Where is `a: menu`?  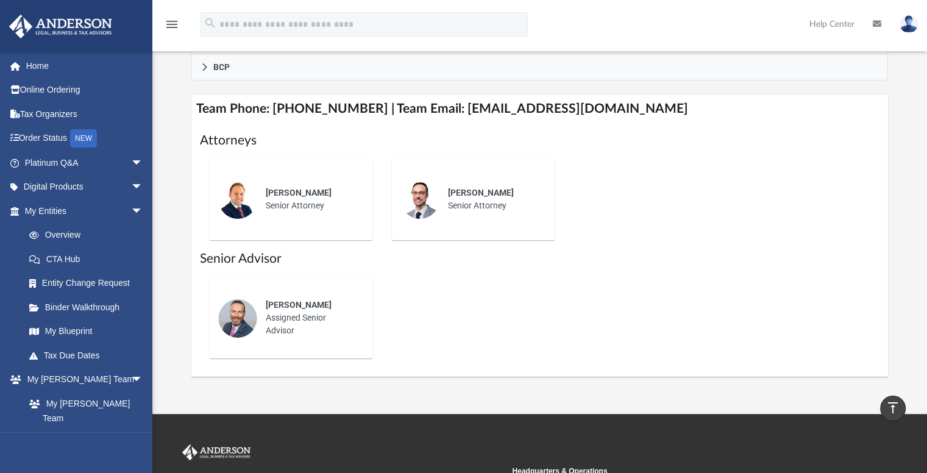 a: menu is located at coordinates (172, 27).